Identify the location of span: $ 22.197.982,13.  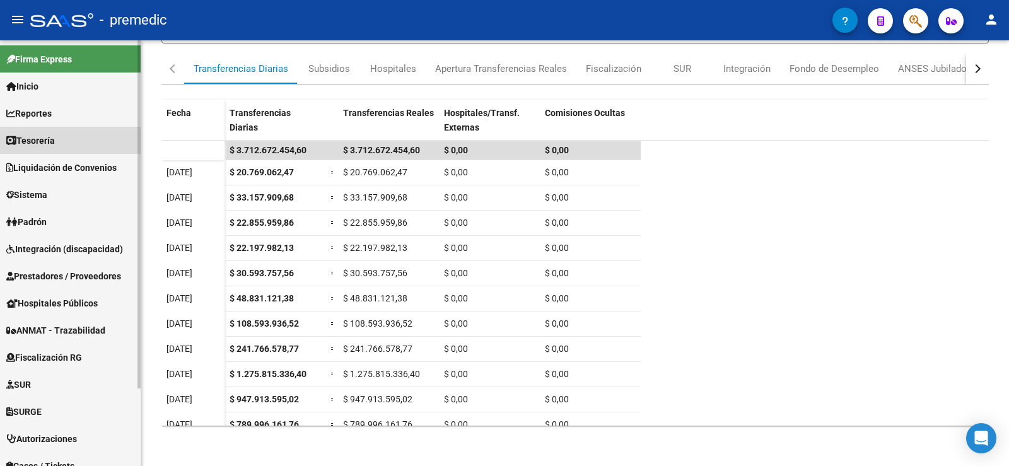
(375, 248).